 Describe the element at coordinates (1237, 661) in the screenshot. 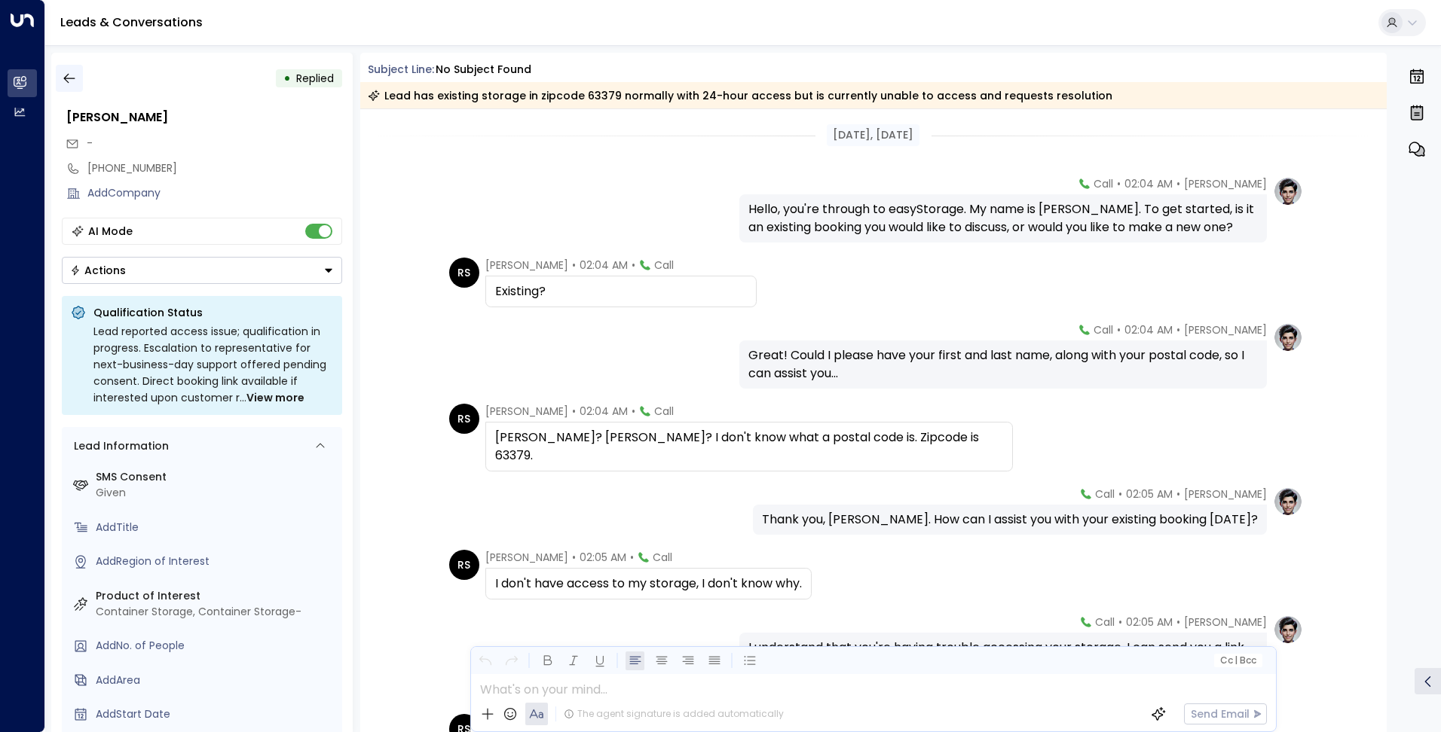

I see `span: Cc Bcc` at that location.